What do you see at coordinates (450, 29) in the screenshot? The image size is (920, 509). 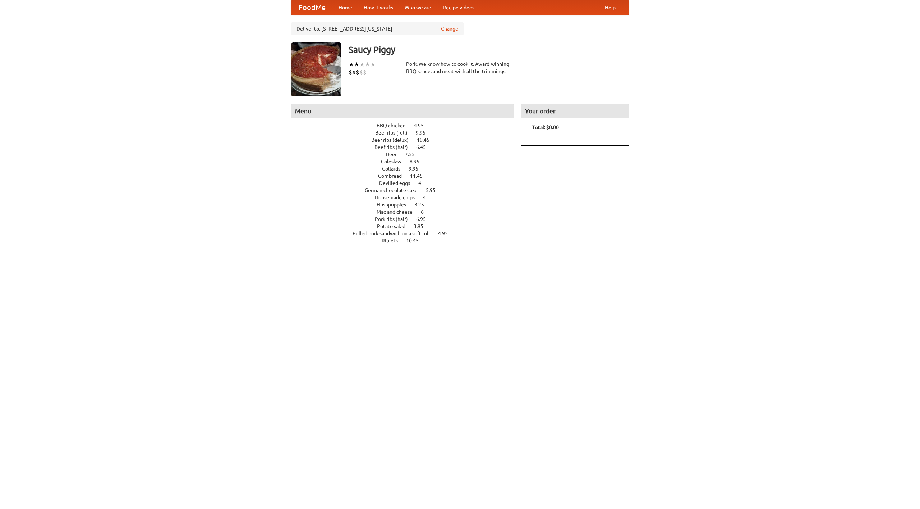 I see `a: Change` at bounding box center [450, 29].